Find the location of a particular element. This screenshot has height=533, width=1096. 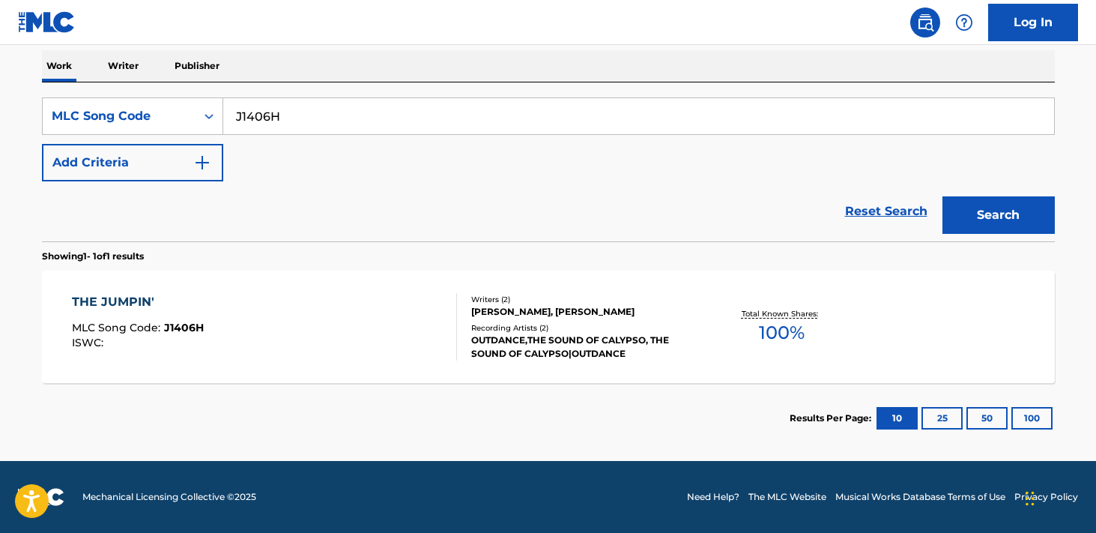

p: Results Per Page: is located at coordinates (832, 418).